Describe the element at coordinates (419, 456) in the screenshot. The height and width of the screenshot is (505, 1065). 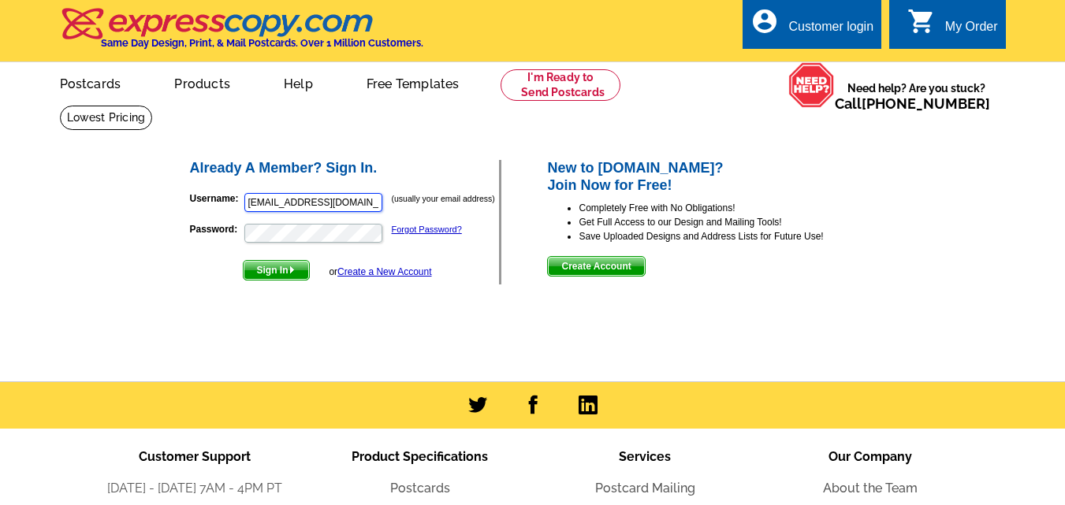
I see `span: Product Specifications` at that location.